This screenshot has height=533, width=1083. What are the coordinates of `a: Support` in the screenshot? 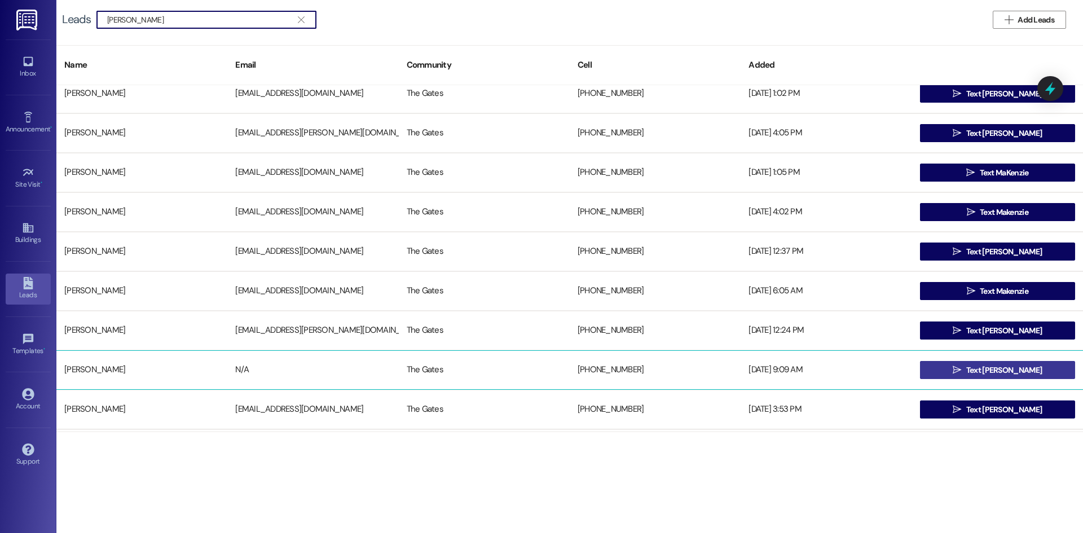 It's located at (28, 455).